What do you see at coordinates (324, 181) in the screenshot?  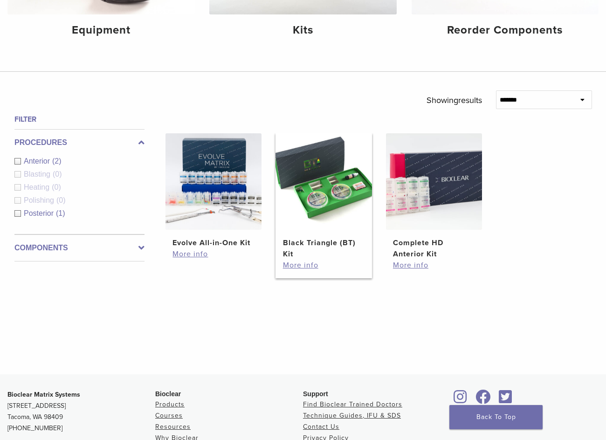 I see `img: Black Triangle (BT) Kit` at bounding box center [324, 181].